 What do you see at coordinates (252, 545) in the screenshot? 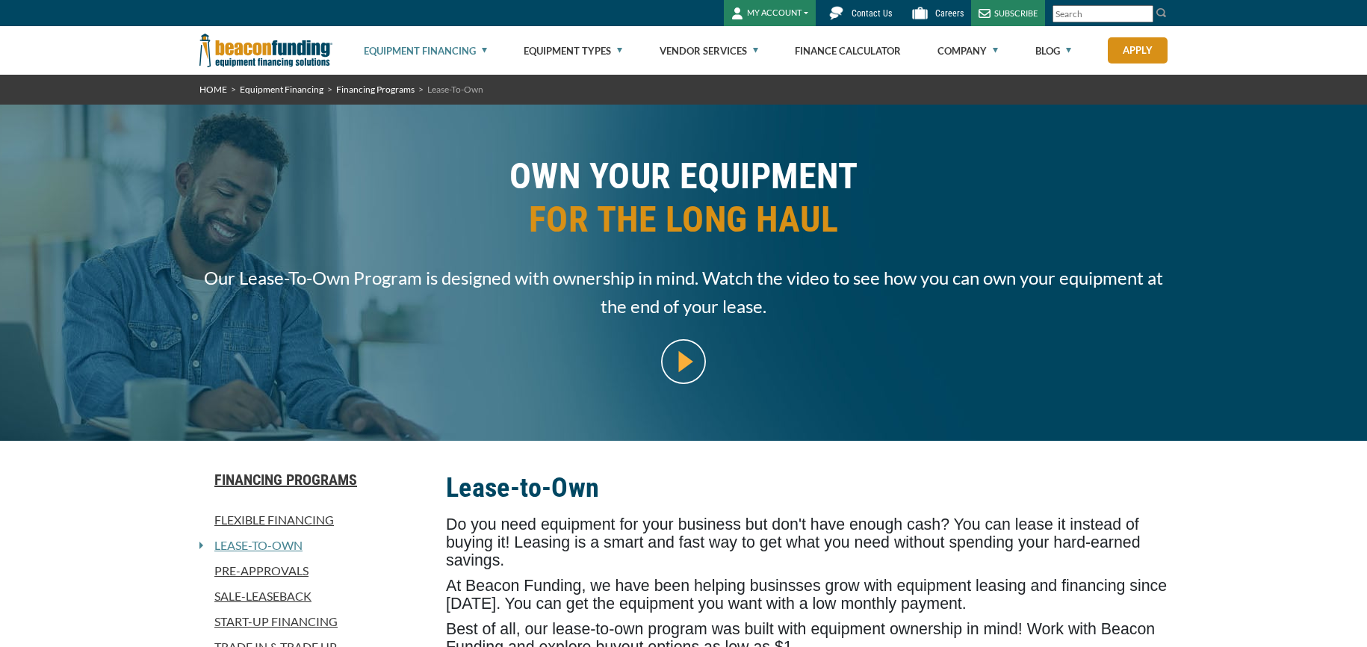
I see `a: Lease-To-Own` at bounding box center [252, 545].